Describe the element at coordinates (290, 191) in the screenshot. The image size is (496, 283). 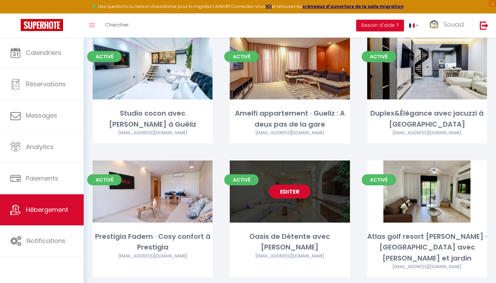
I see `a: Editer` at that location.